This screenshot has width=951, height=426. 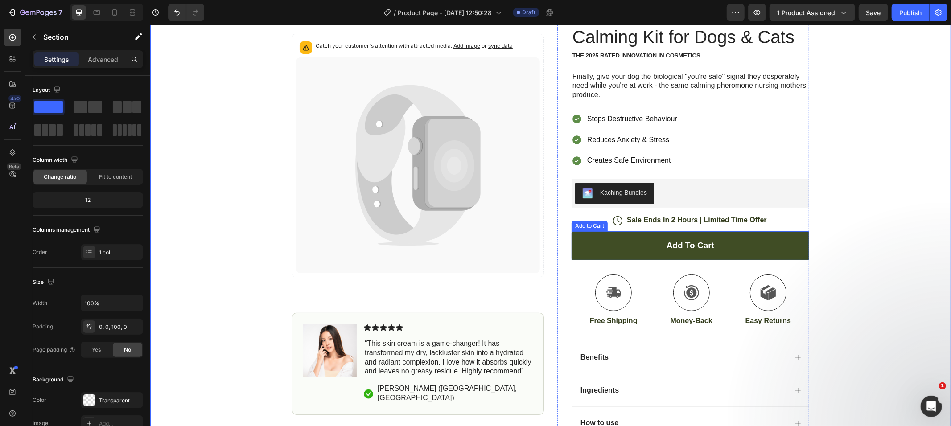 I want to click on span: sync data, so click(x=350, y=20).